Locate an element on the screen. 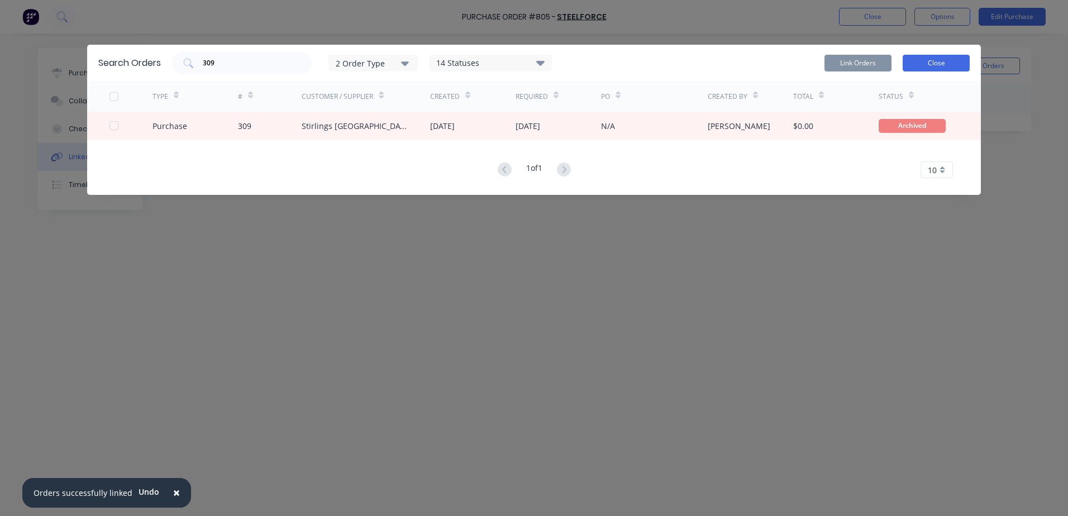  button: Undo is located at coordinates (149, 492).